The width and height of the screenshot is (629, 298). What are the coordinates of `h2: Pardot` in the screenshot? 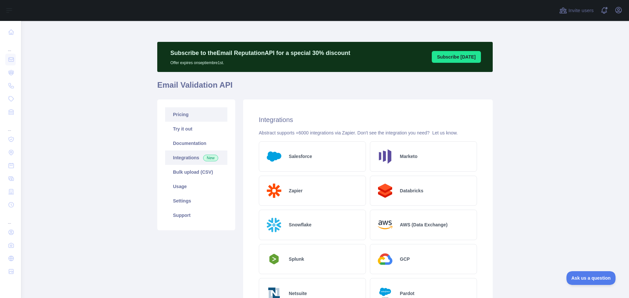 It's located at (407, 294).